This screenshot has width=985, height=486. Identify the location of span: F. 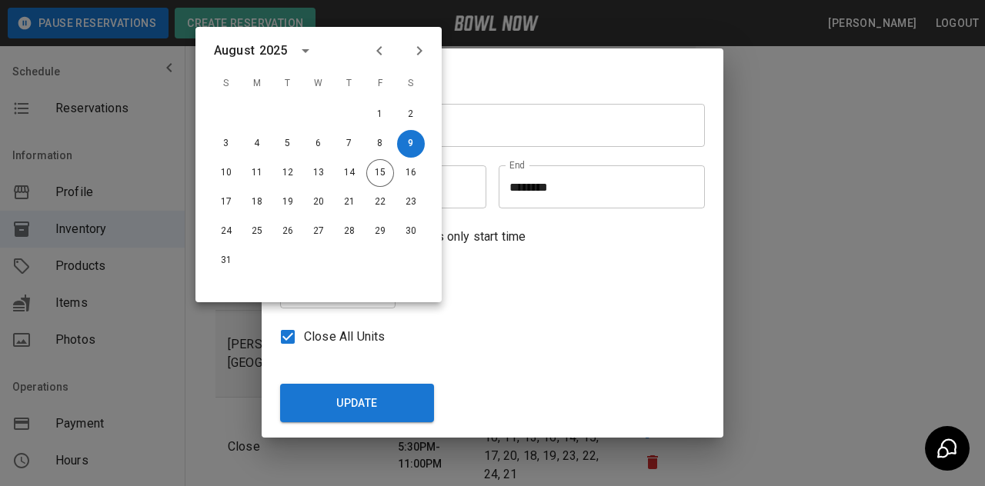
(380, 84).